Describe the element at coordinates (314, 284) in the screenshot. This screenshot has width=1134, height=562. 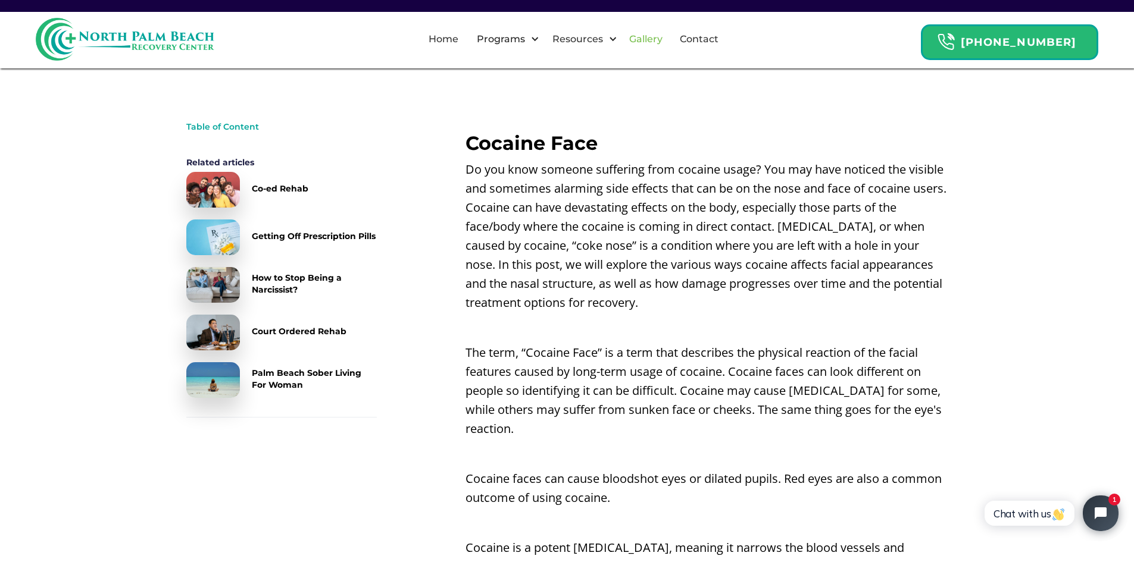
I see `div: How to Stop Being a Narcissist?` at that location.